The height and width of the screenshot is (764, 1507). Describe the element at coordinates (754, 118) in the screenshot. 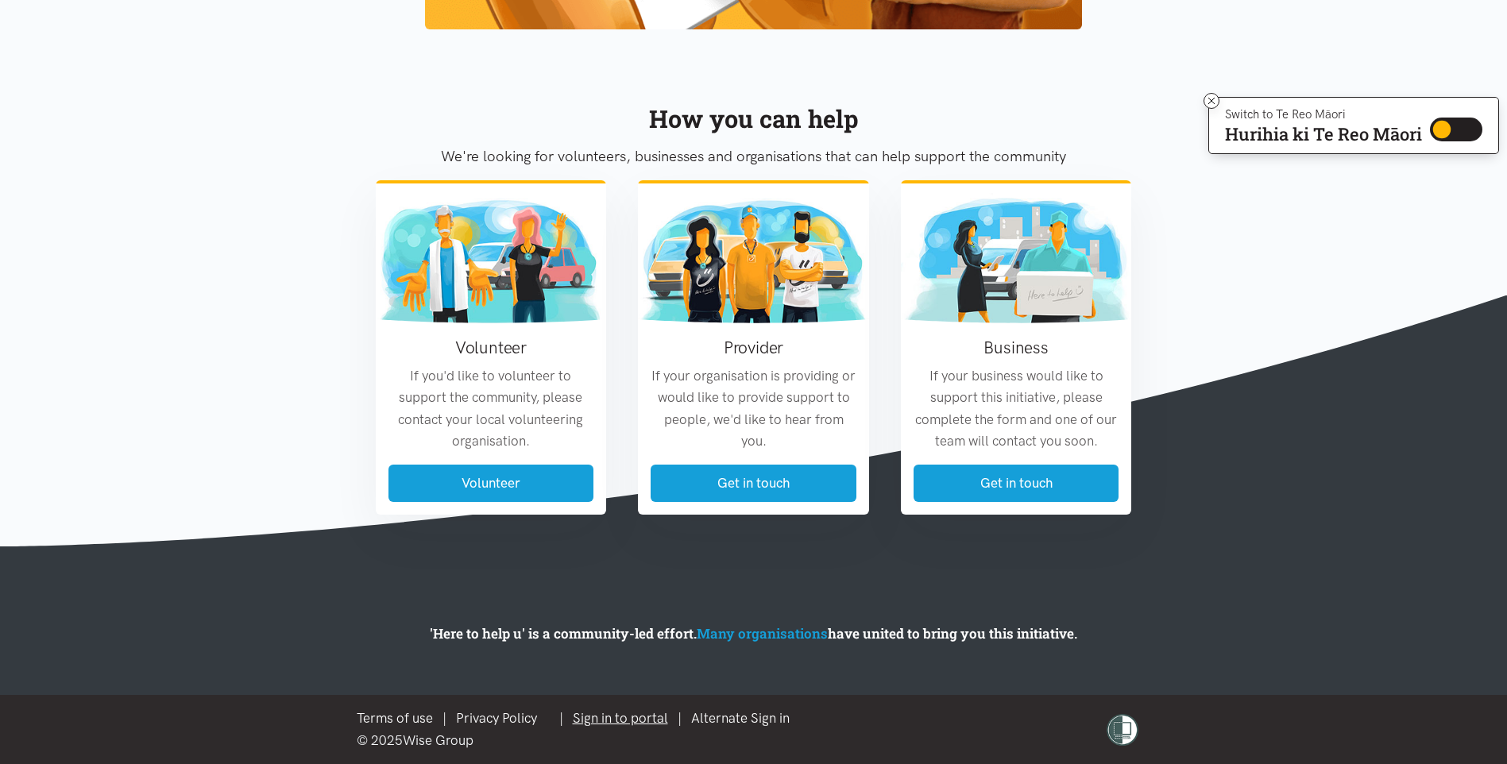

I see `div: How you can help` at that location.